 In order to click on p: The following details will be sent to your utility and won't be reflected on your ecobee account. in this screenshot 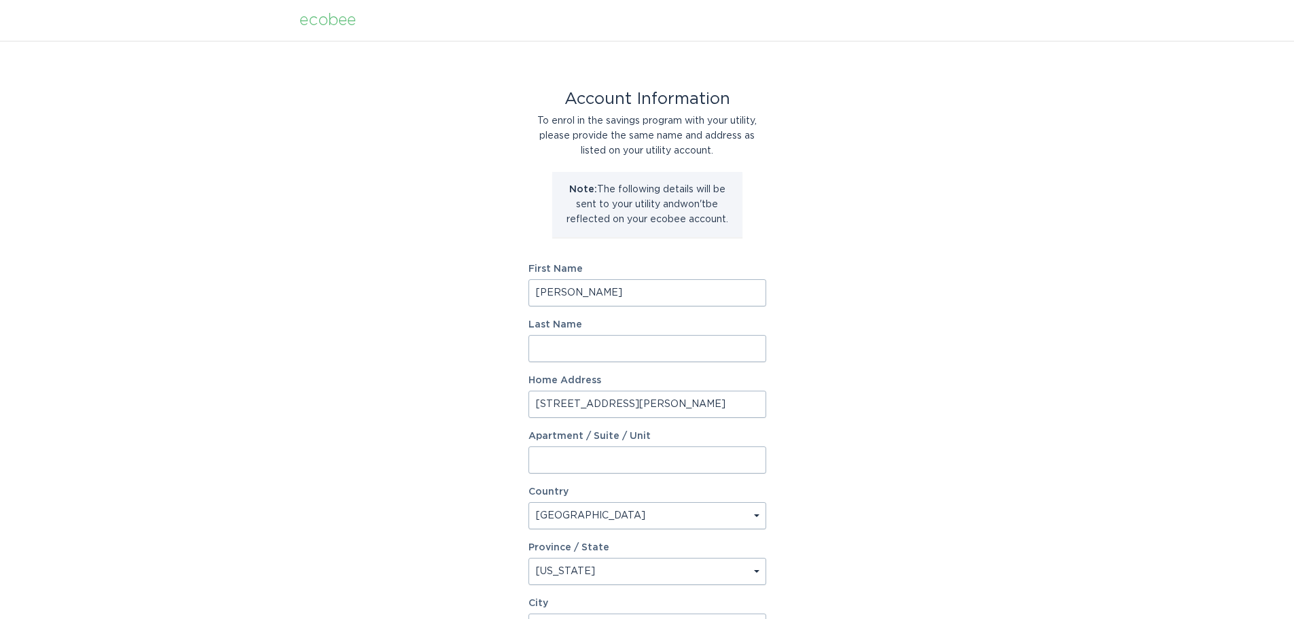, I will do `click(648, 205)`.